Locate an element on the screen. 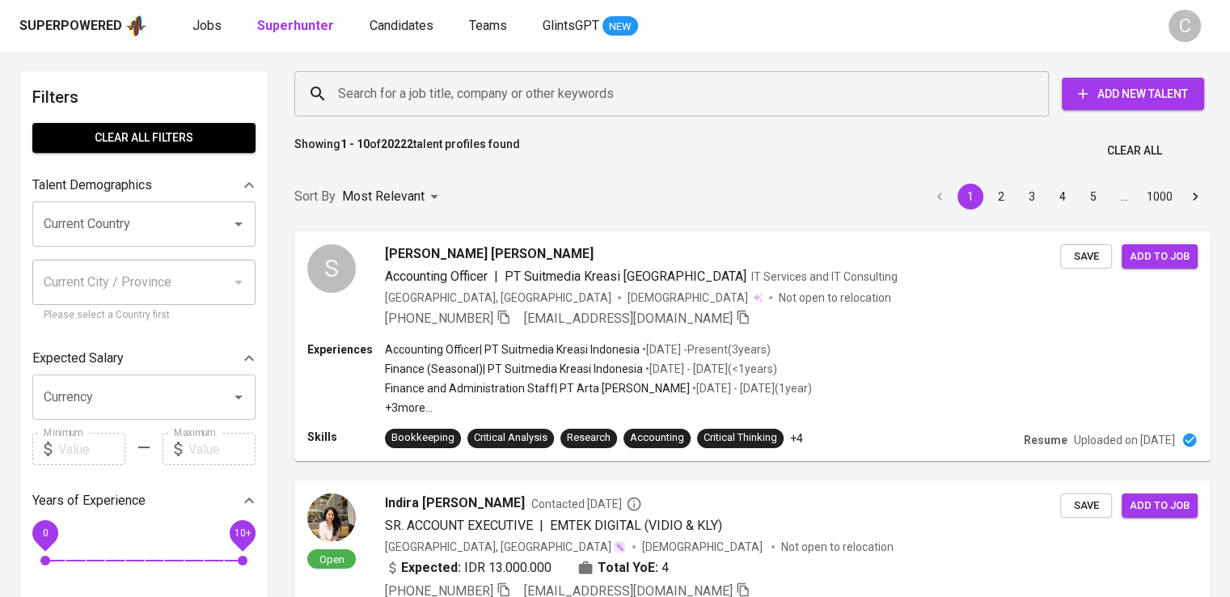  span: GlintsGPT is located at coordinates (571, 25).